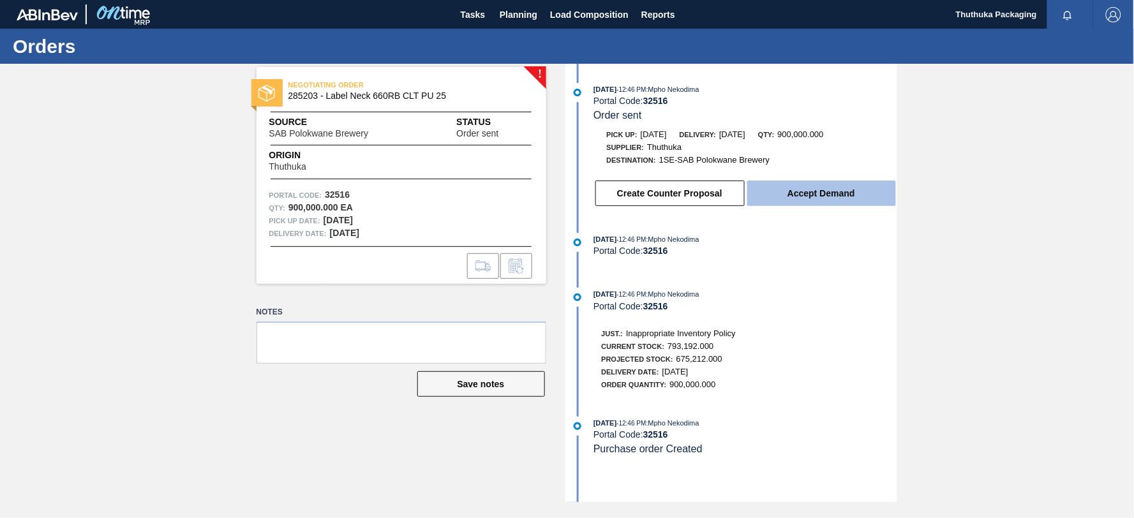 Image resolution: width=1134 pixels, height=518 pixels. I want to click on span: 285203 - Label Neck 660RB CLT PU 25, so click(404, 96).